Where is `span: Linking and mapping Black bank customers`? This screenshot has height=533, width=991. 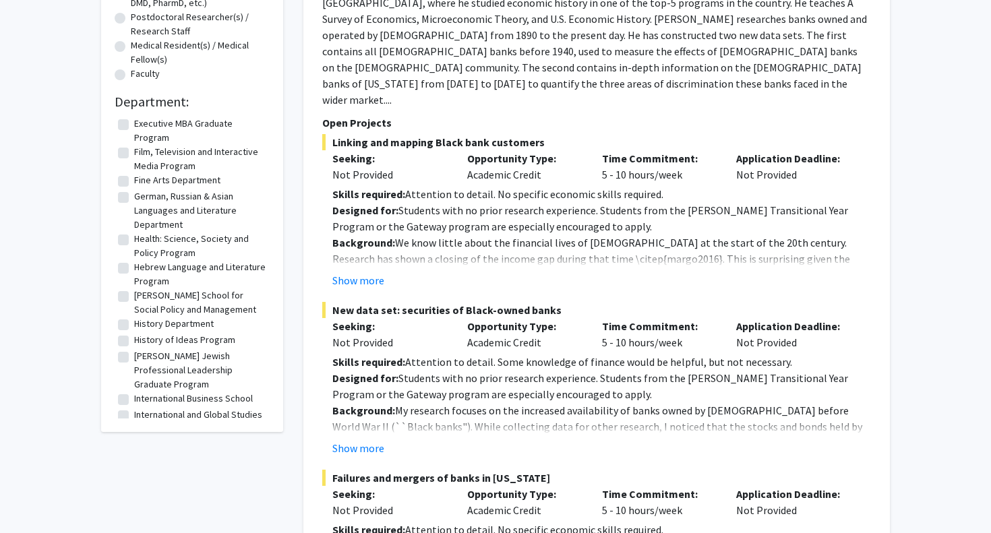 span: Linking and mapping Black bank customers is located at coordinates (596, 142).